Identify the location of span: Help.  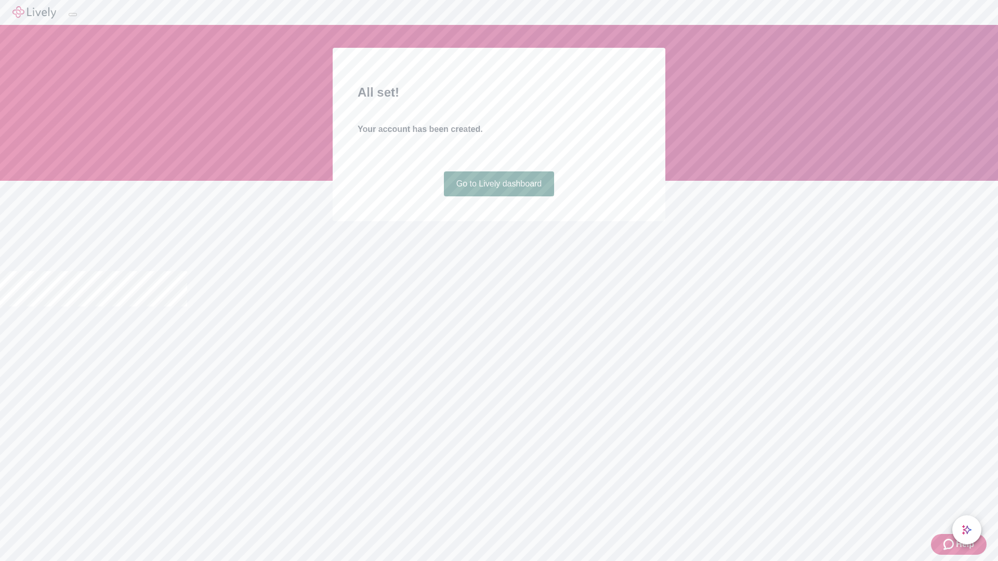
(965, 545).